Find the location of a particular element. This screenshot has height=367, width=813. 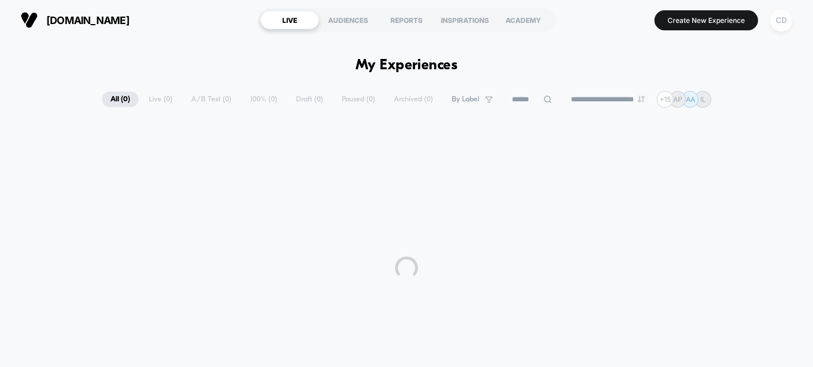

div: CD is located at coordinates (781, 20).